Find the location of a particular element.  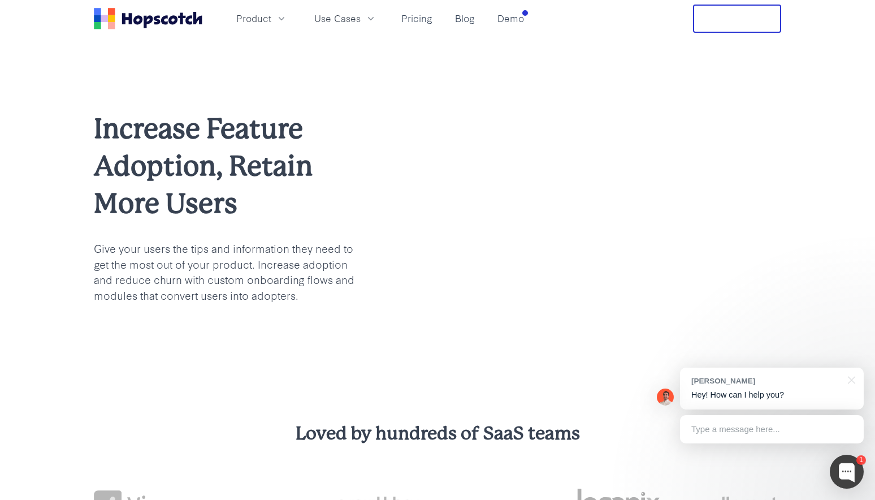

img: hopscotch-feature-adoption-tooltips-2 is located at coordinates (588, 206).